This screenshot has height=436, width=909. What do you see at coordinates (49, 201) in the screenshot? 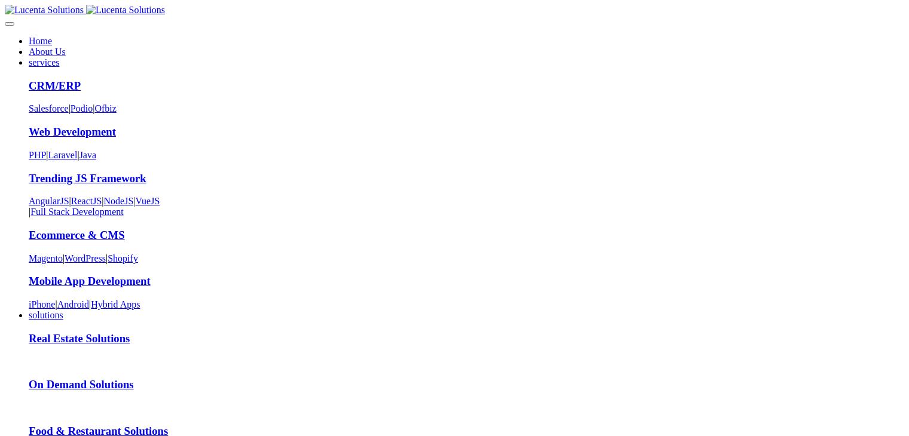
I see `a: AngularJS` at bounding box center [49, 201].